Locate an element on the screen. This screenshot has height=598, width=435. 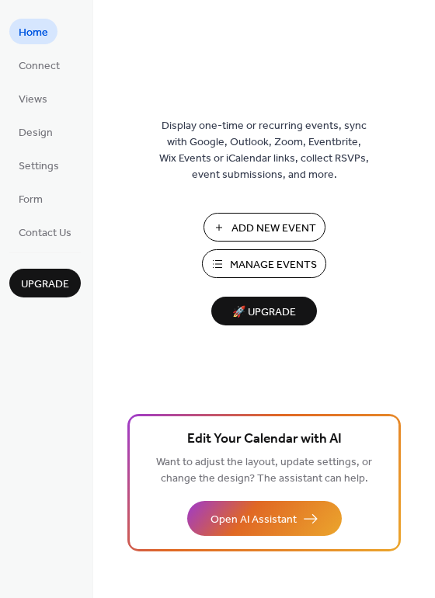
span: Contact Us is located at coordinates (45, 233).